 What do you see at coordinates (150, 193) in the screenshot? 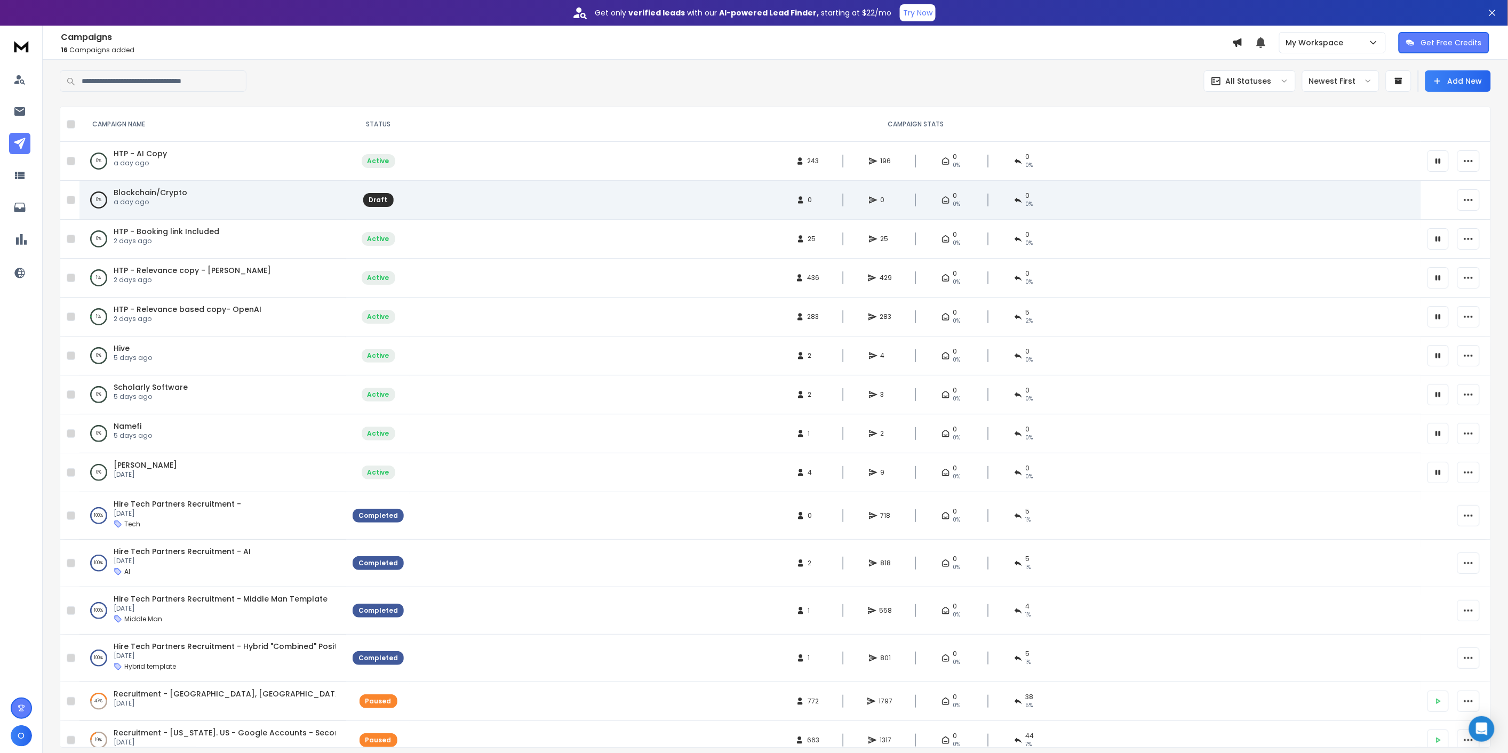
I see `span: Blockchain/Crypto` at bounding box center [150, 193].